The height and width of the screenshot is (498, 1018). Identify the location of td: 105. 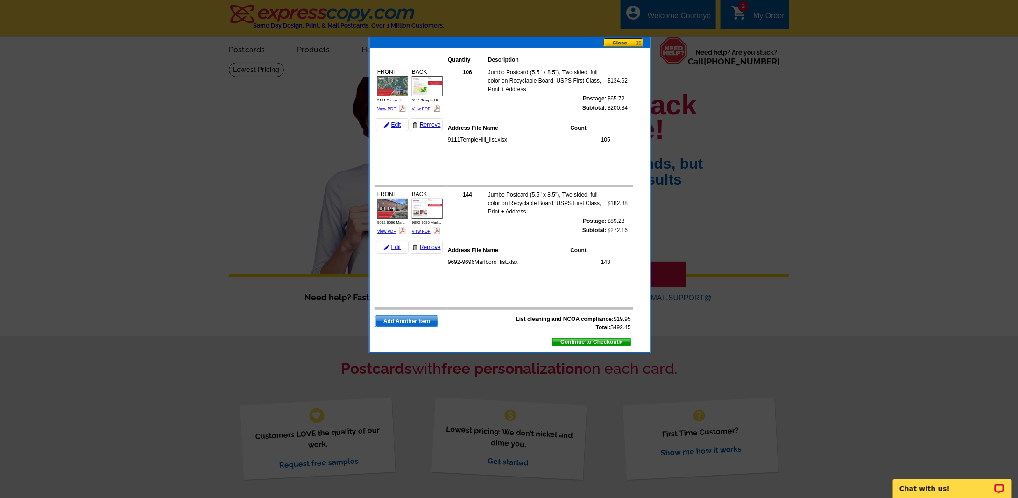
(592, 140).